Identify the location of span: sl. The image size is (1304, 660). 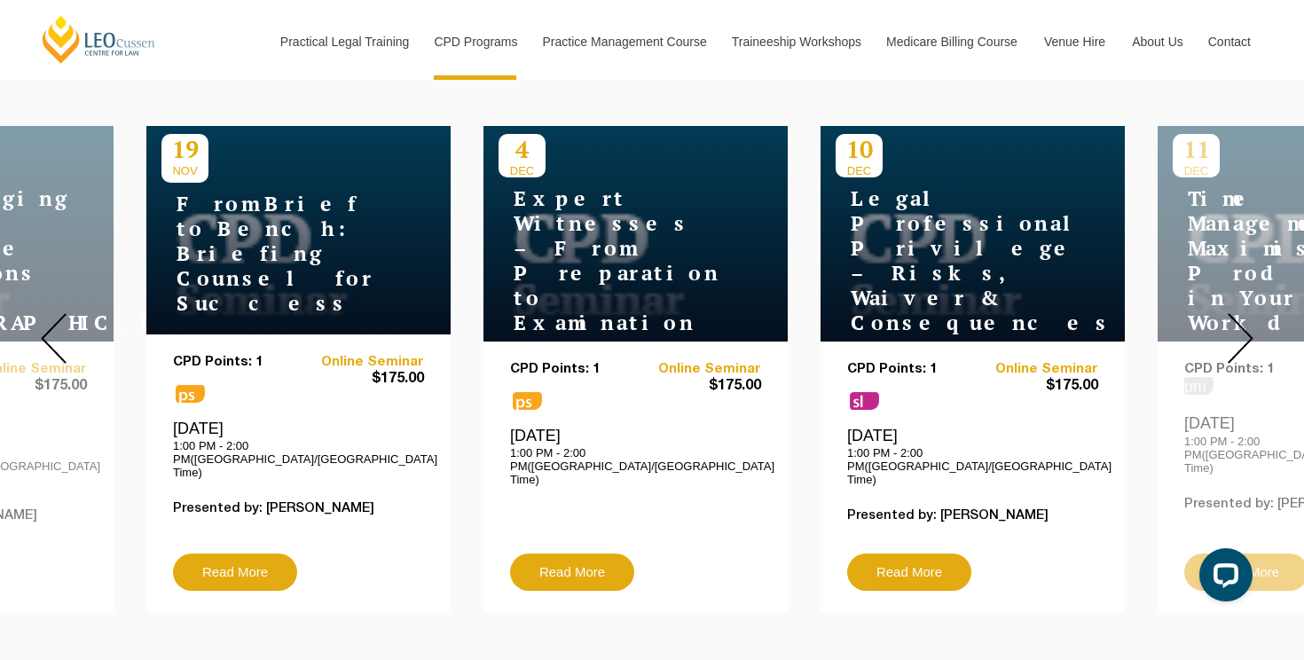
(864, 401).